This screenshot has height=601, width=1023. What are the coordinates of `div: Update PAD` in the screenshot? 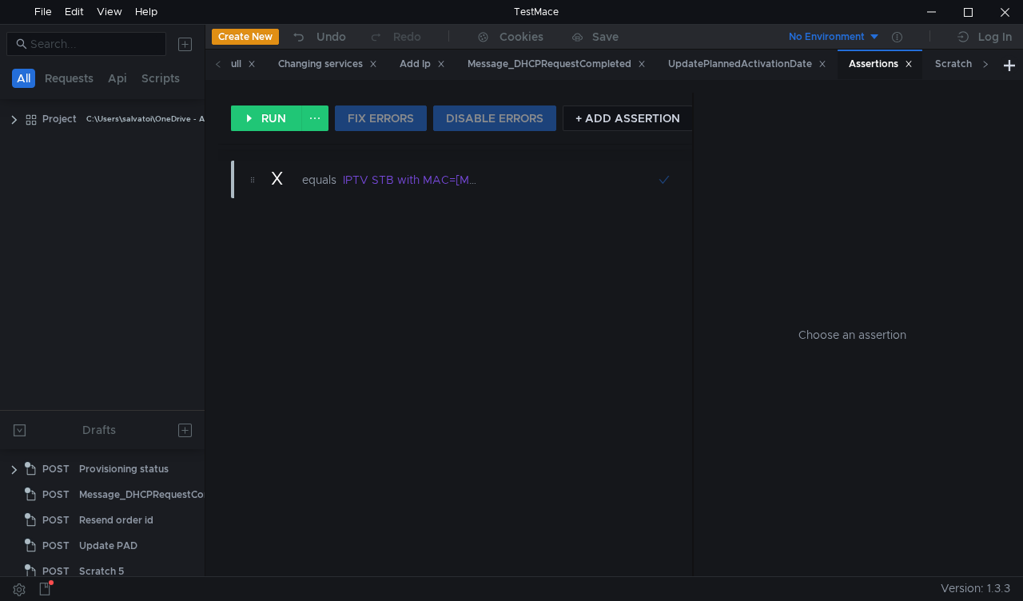 It's located at (108, 546).